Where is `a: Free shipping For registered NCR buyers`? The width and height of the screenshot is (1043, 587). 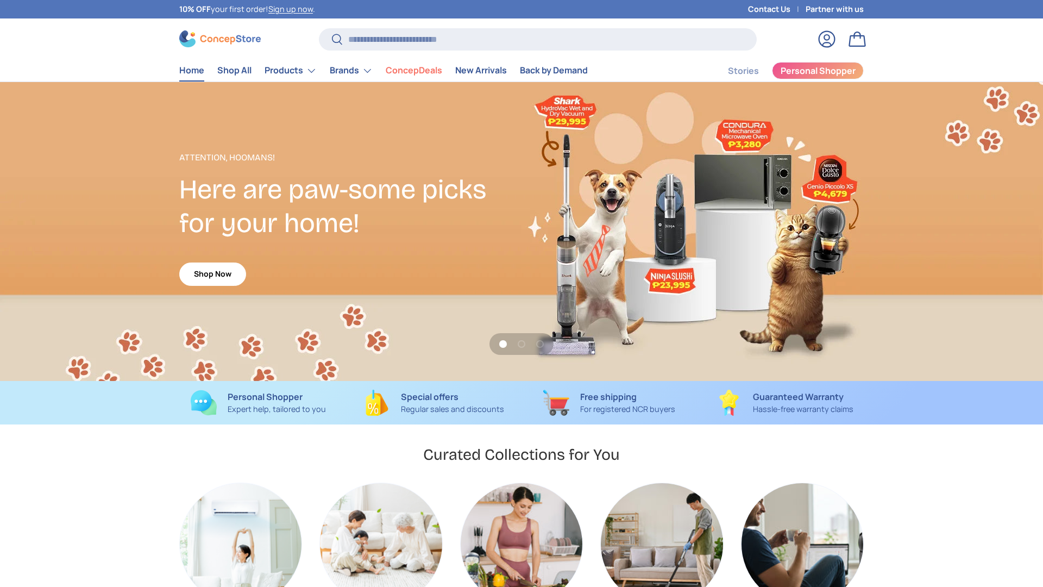 a: Free shipping For registered NCR buyers is located at coordinates (609, 403).